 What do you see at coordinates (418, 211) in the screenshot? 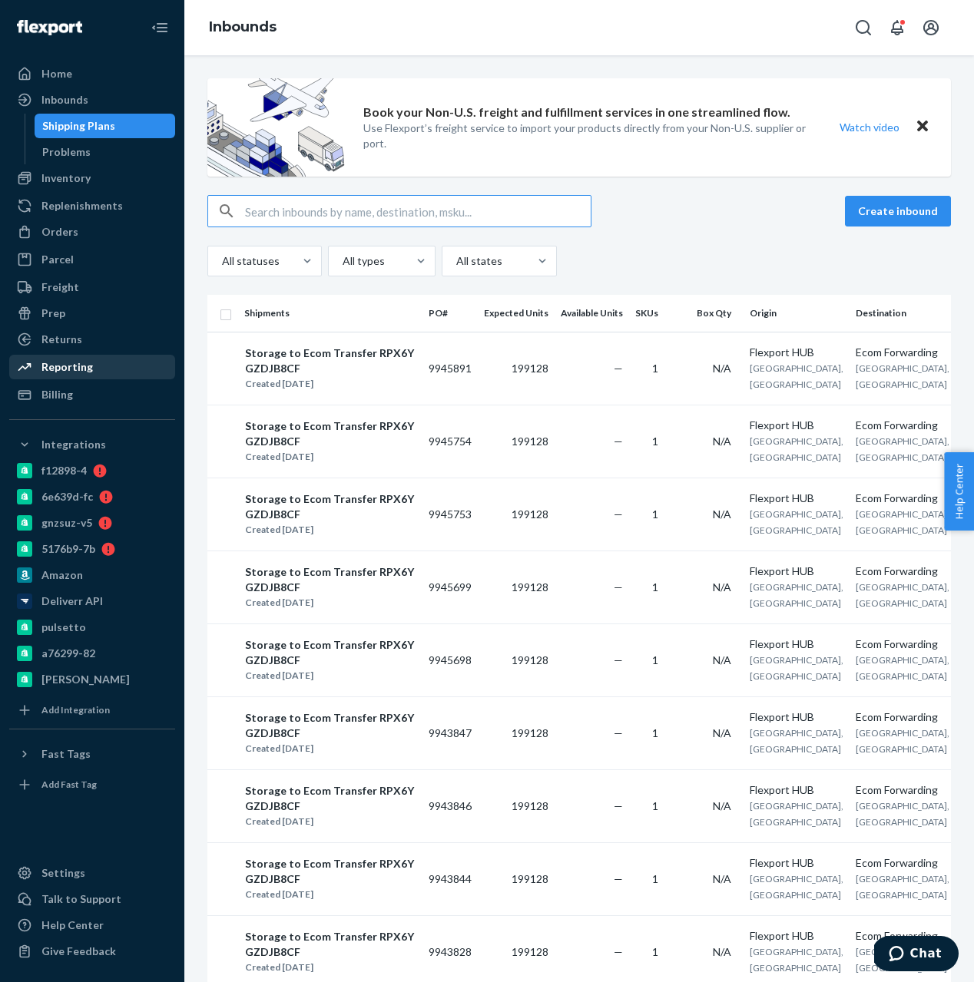
I see `input: Search inbounds by name, destination, msku...` at bounding box center [418, 211].